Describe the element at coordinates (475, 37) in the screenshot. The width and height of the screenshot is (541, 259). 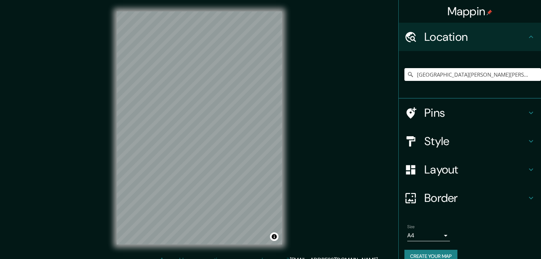
I see `h4: Location` at that location.